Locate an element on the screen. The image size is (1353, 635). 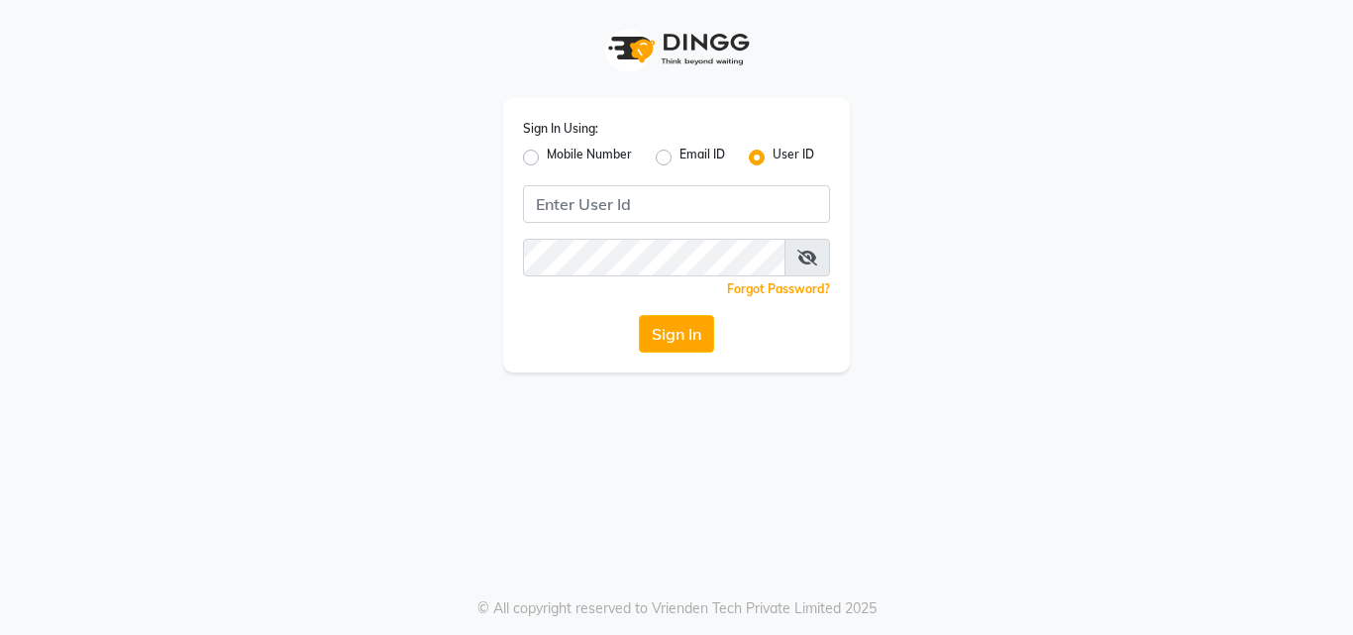
label: Mobile Number is located at coordinates (589, 158).